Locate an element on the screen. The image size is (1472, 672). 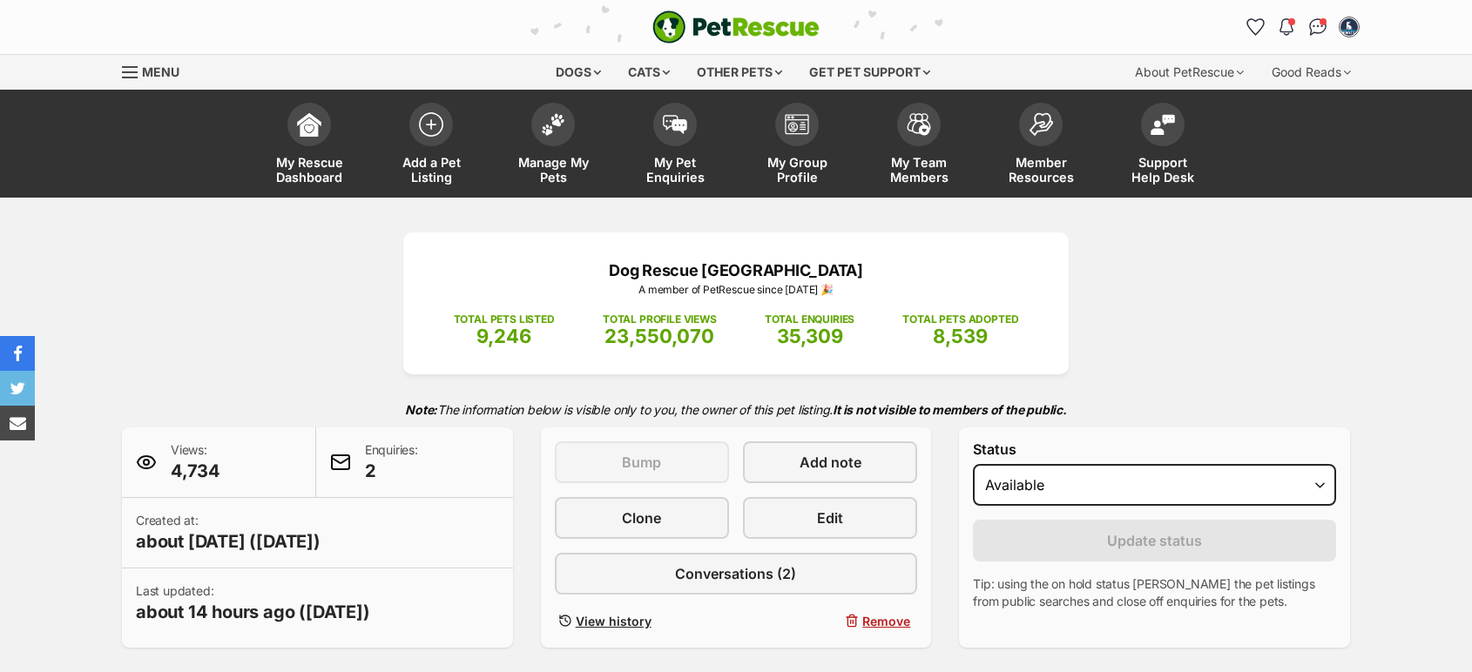
span: Add note is located at coordinates (830, 462).